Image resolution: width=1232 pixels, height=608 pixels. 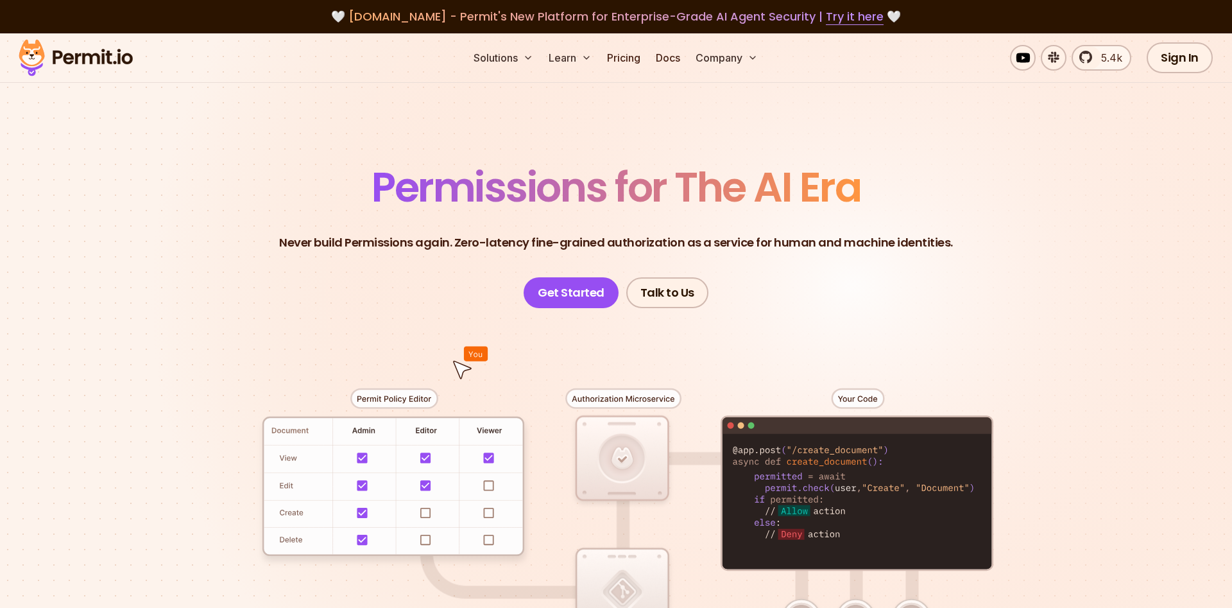 What do you see at coordinates (503, 58) in the screenshot?
I see `button: Solutions` at bounding box center [503, 58].